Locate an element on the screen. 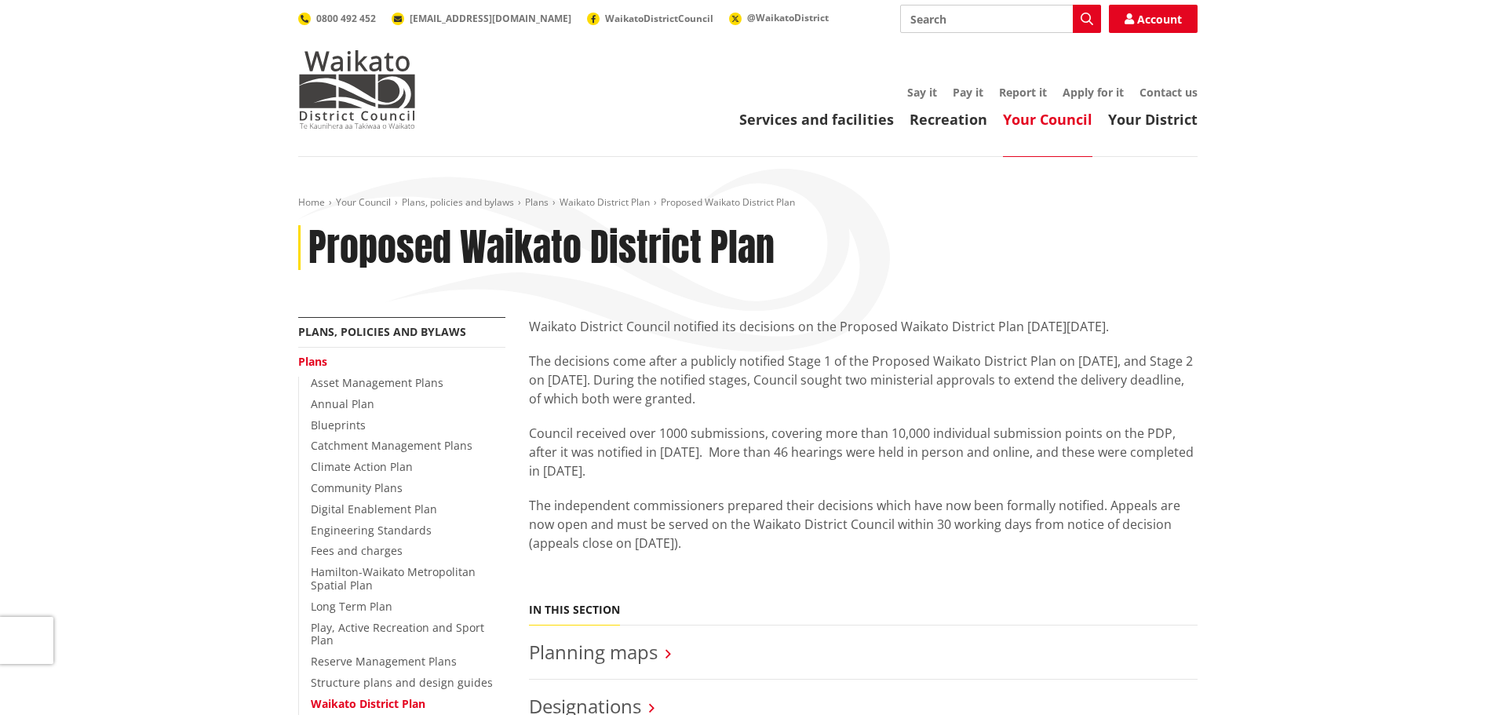 The height and width of the screenshot is (715, 1495). a: Annual Plan is located at coordinates (342, 403).